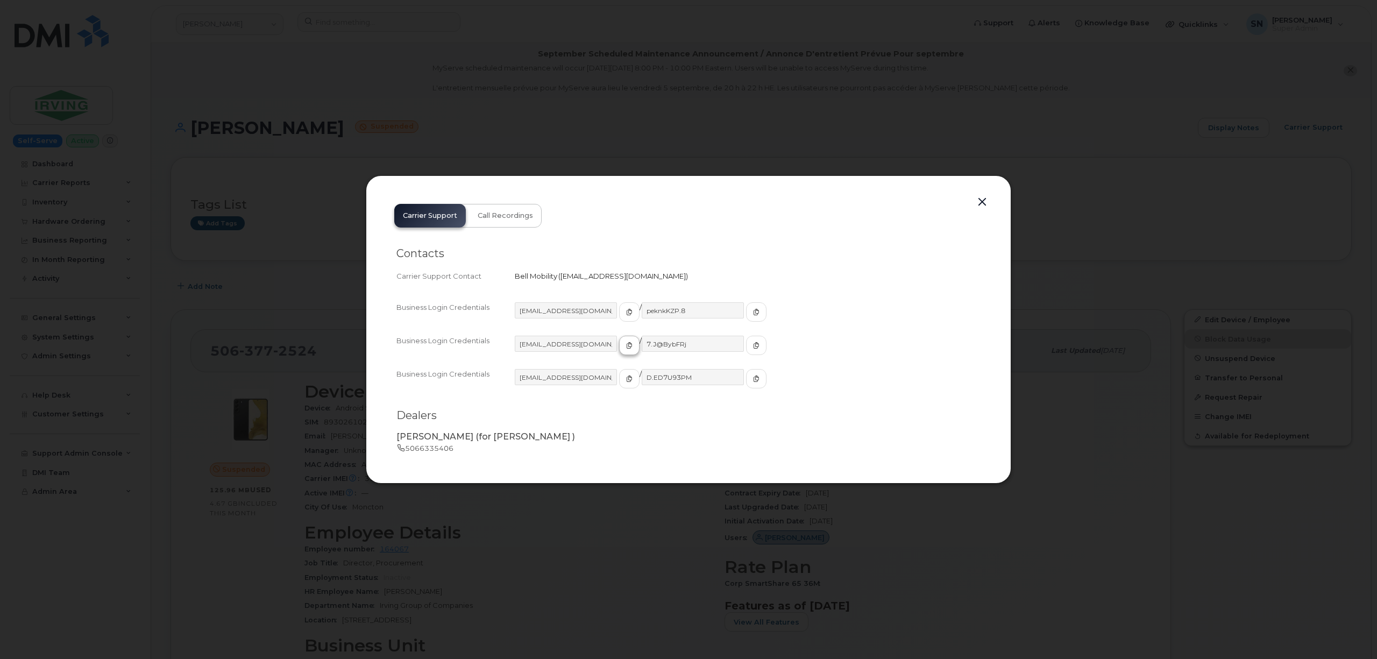  Describe the element at coordinates (688, 448) in the screenshot. I see `p: 5066335406` at that location.